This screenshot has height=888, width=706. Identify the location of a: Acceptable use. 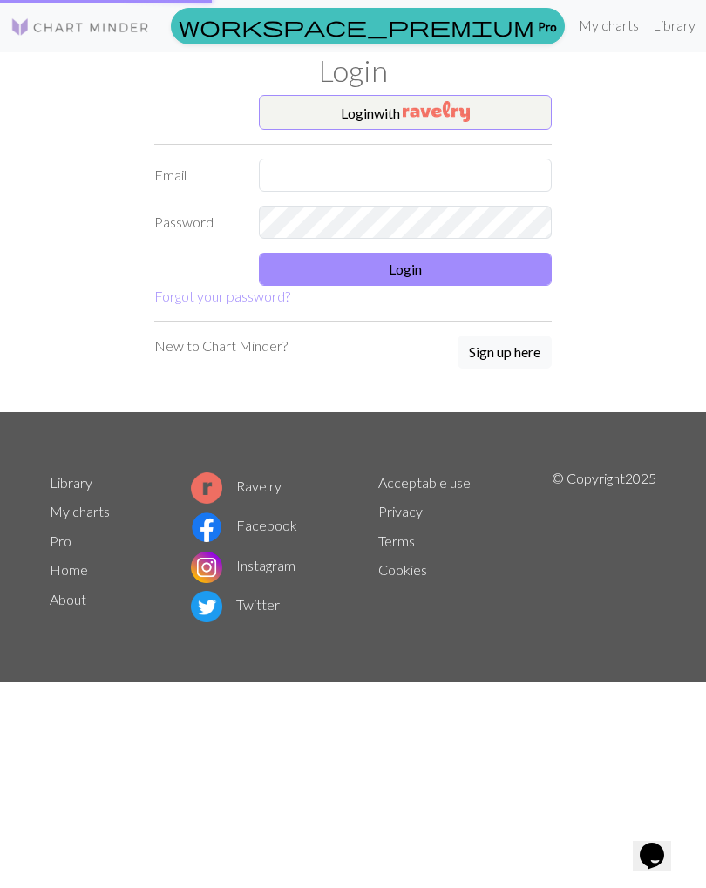
(424, 482).